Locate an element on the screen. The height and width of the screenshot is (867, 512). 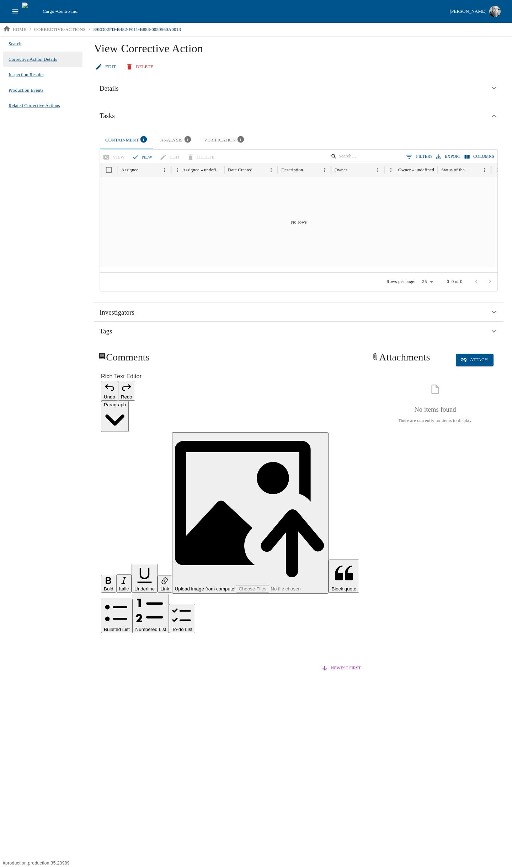
p: Rows per page: is located at coordinates (401, 282).